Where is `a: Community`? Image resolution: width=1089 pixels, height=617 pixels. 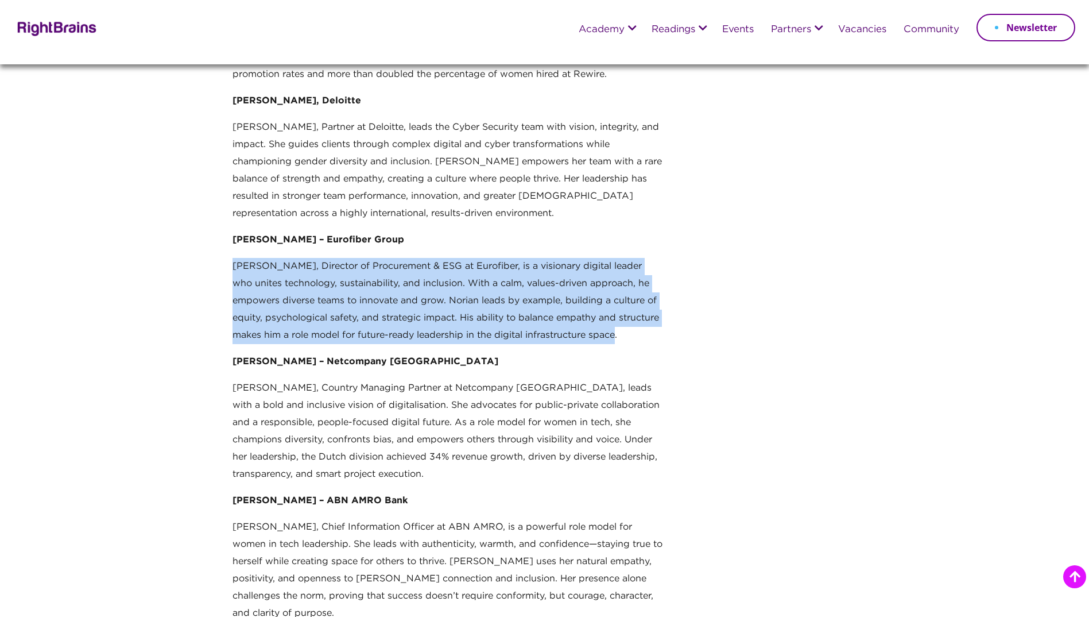
a: Community is located at coordinates (931, 30).